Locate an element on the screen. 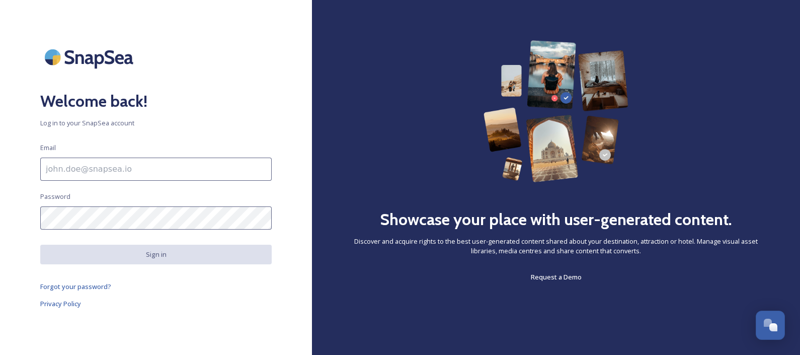  img: 63b42ca75bacad526042e722_Group%20154-p-800.png is located at coordinates (556, 111).